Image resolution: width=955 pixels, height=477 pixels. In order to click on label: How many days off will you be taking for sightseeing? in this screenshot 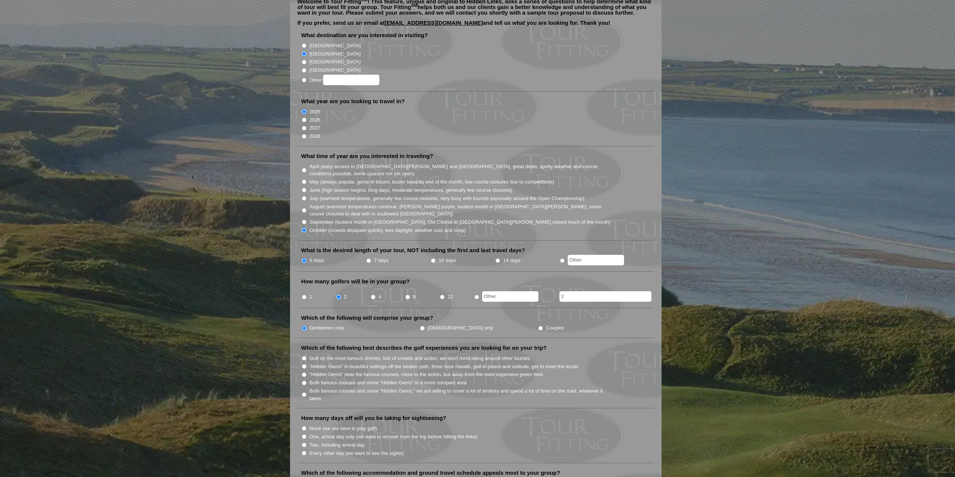, I will do `click(374, 418)`.